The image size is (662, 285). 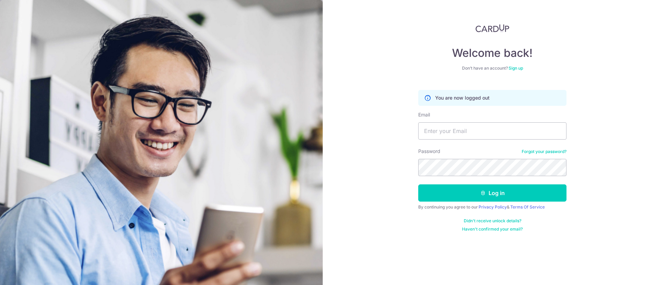 I want to click on a: Sign up, so click(x=515, y=68).